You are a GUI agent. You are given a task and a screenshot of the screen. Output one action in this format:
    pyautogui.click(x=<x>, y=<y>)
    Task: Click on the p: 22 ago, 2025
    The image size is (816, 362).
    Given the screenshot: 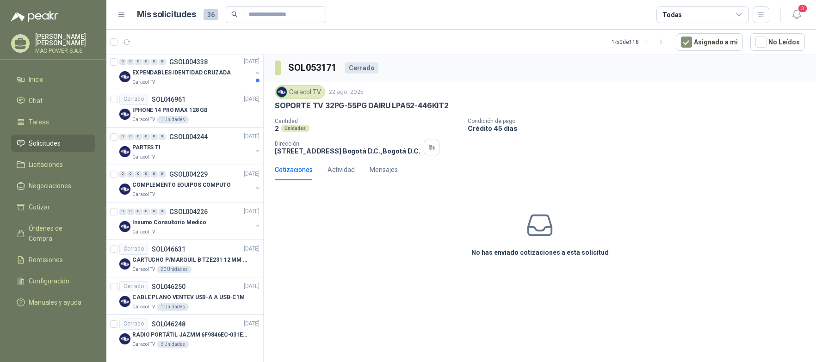 What is the action you would take?
    pyautogui.click(x=346, y=92)
    